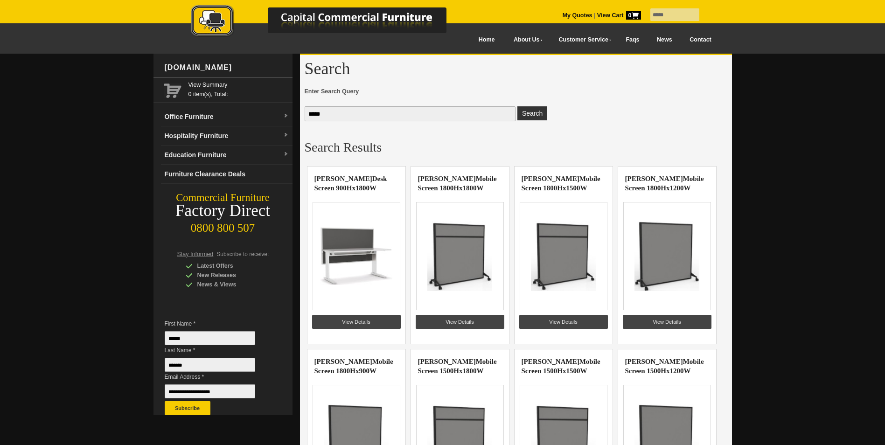 The image size is (885, 445). What do you see at coordinates (619, 15) in the screenshot?
I see `strong: View Cart` at bounding box center [619, 15].